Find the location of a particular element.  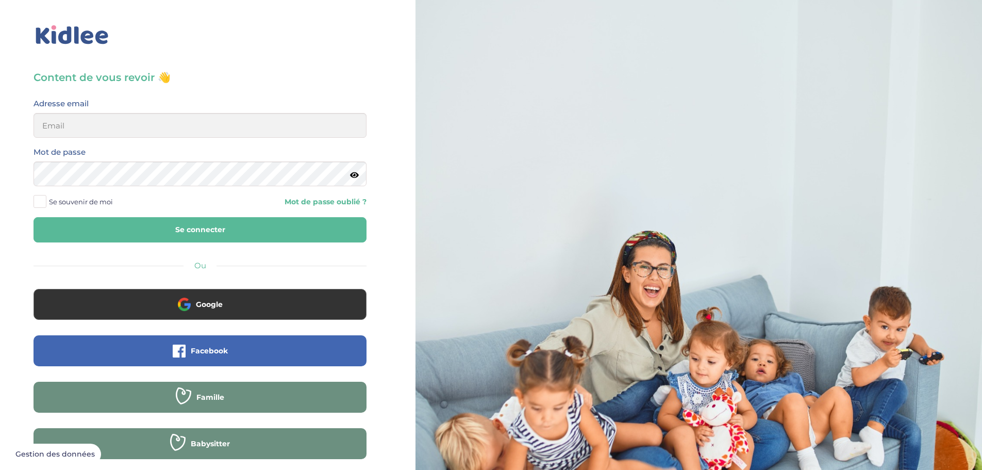

button: Gestion des données is located at coordinates (55, 454).